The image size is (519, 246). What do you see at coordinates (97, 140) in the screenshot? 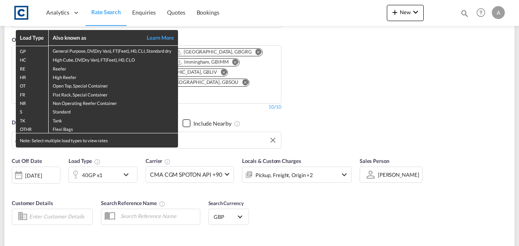
I see `div: Note: Select multiple load types to view rates` at bounding box center [97, 140].